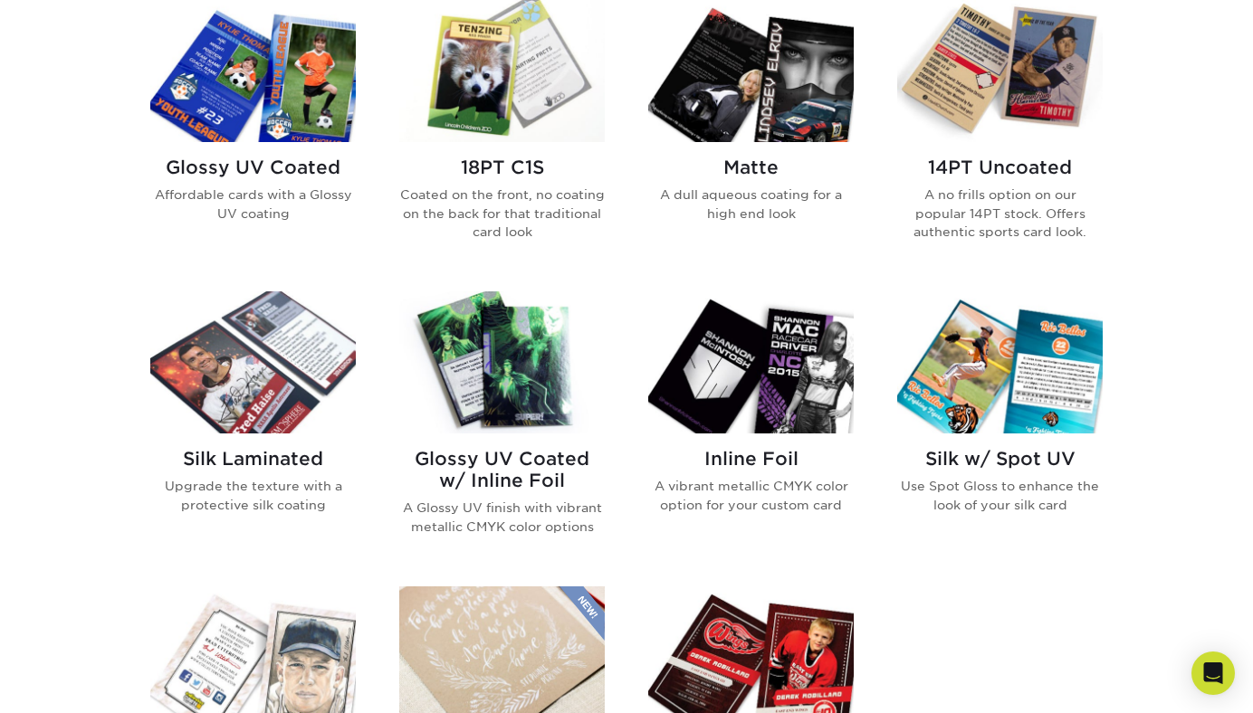  What do you see at coordinates (253, 459) in the screenshot?
I see `h2: Silk Laminated` at bounding box center [253, 459].